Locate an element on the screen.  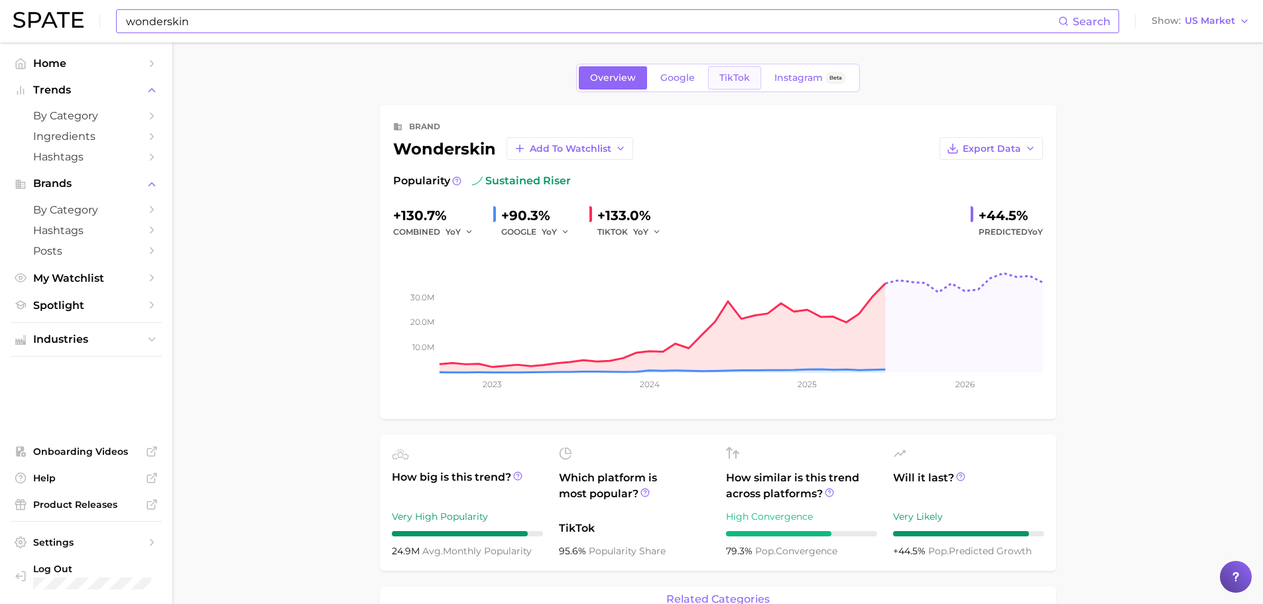
span: Industries is located at coordinates (86, 339).